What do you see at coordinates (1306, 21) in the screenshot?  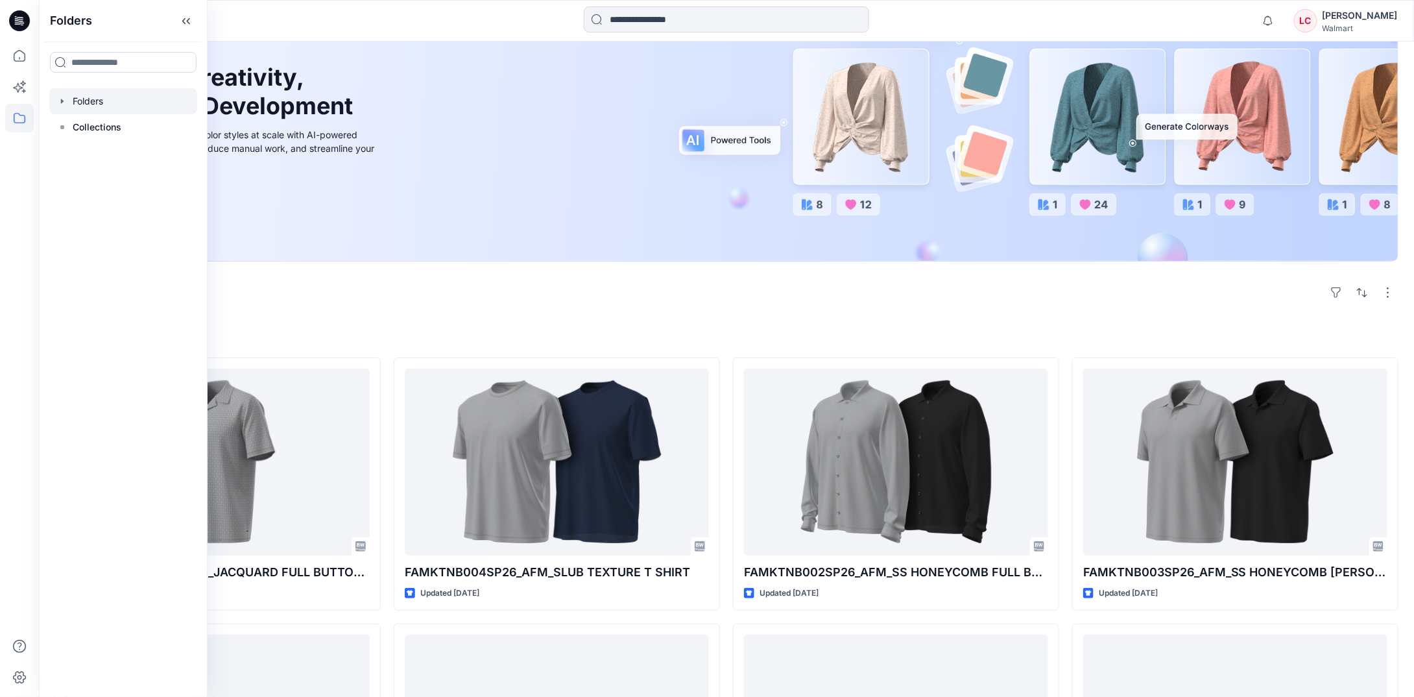 I see `div: LC` at bounding box center [1306, 21].